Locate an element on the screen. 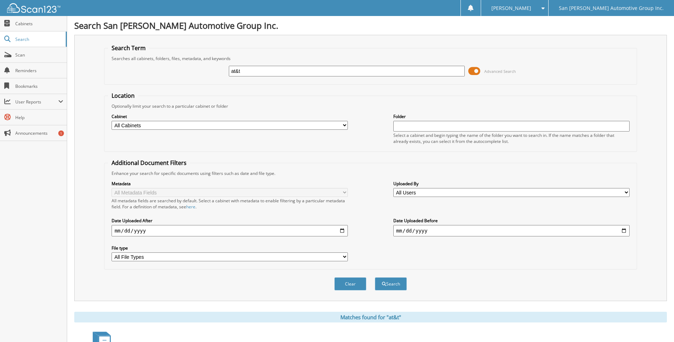  legend: Additional Document Filters is located at coordinates (149, 163).